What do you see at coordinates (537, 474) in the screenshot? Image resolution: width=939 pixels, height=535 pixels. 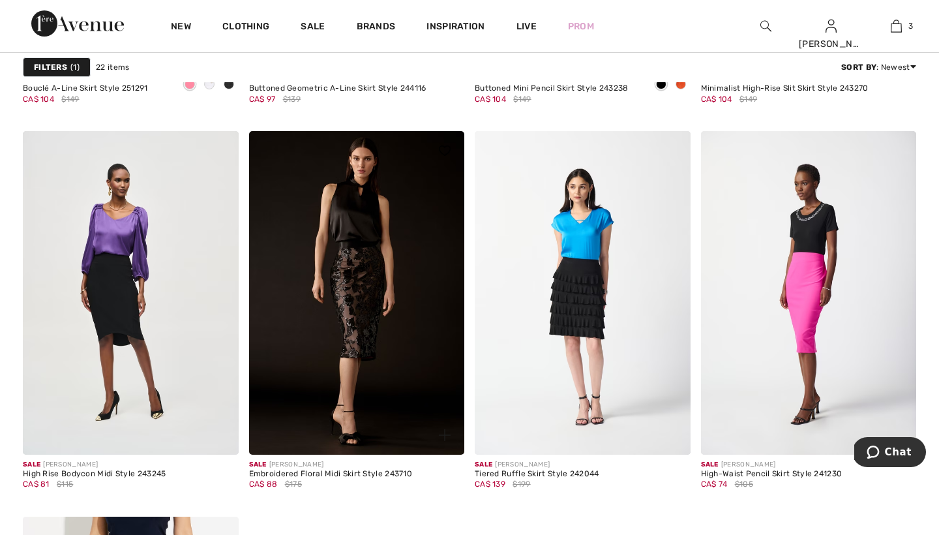 I see `div: Tiered Ruffle Skirt Style 242044` at bounding box center [537, 474].